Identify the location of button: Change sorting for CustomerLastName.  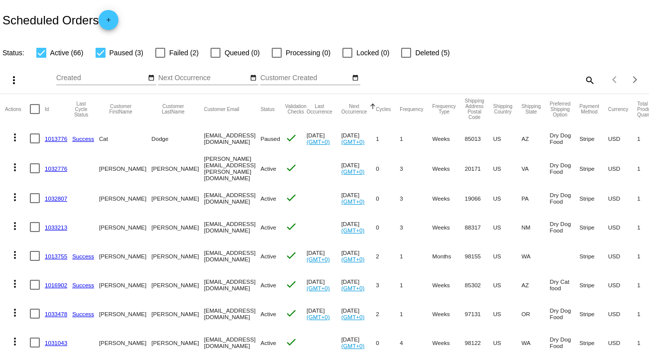
(173, 109).